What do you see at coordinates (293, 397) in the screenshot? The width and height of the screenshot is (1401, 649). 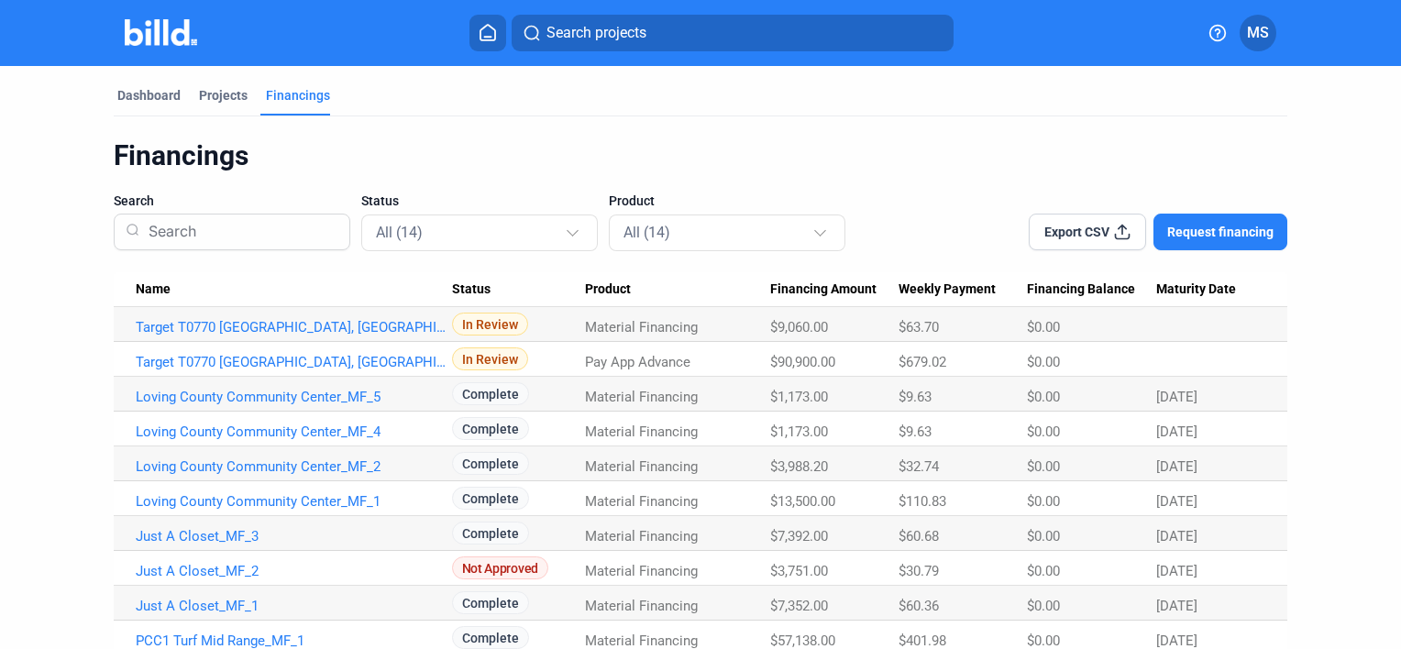 I see `a: Loving County Community Center_MF_5` at bounding box center [293, 397].